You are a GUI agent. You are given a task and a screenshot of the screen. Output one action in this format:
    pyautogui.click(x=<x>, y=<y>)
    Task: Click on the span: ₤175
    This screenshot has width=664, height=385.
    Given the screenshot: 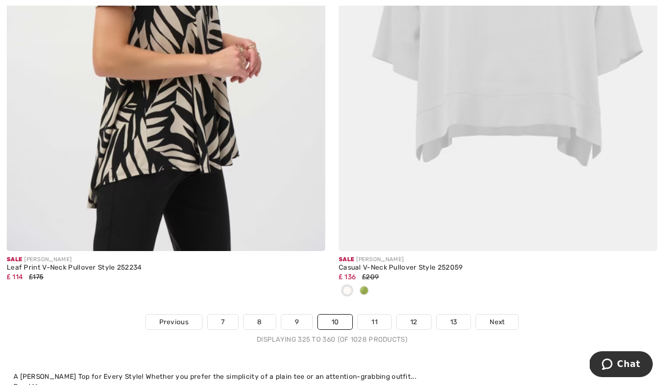 What is the action you would take?
    pyautogui.click(x=37, y=277)
    